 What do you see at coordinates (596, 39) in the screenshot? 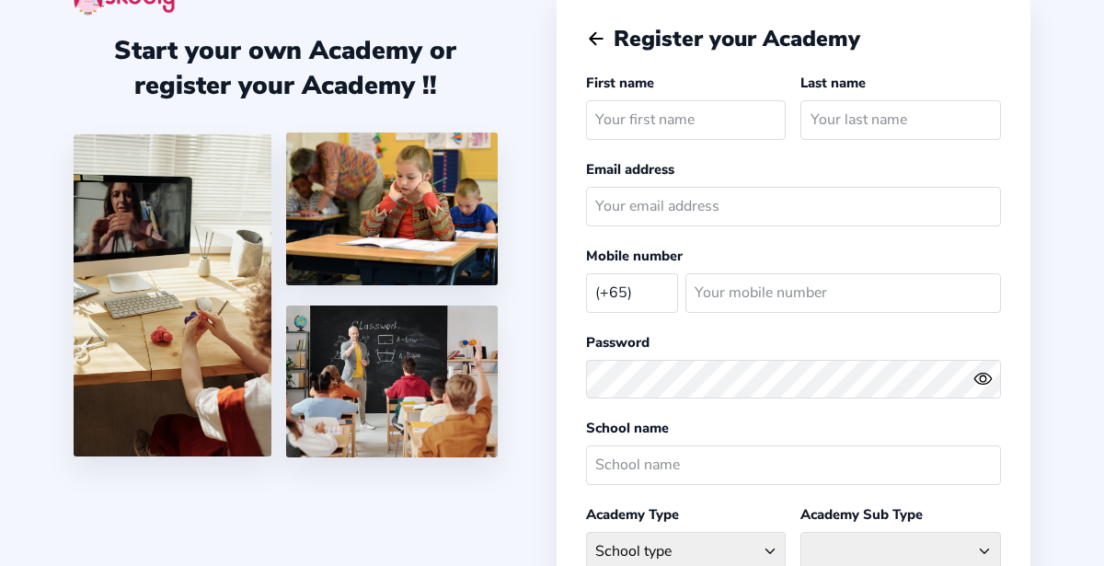
I see `ion-icon: arrow back outline` at bounding box center [596, 39].